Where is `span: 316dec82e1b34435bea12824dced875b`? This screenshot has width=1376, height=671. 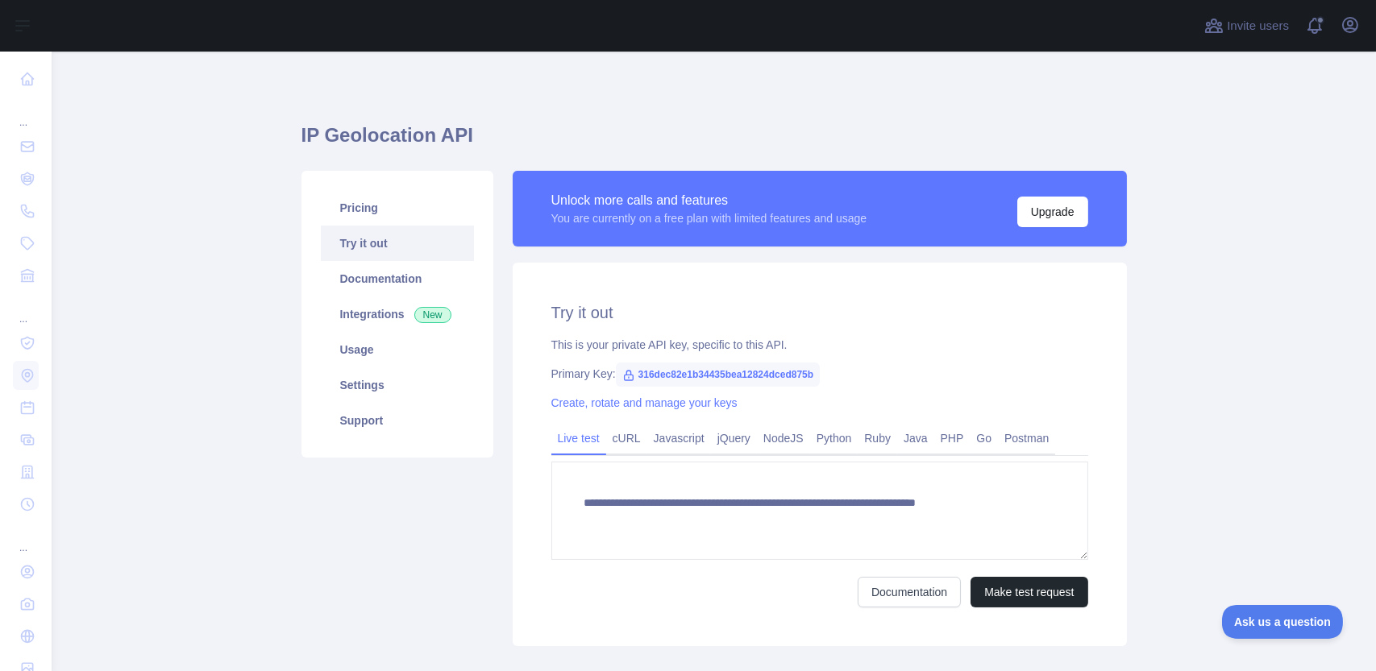
span: 316dec82e1b34435bea12824dced875b is located at coordinates (718, 375).